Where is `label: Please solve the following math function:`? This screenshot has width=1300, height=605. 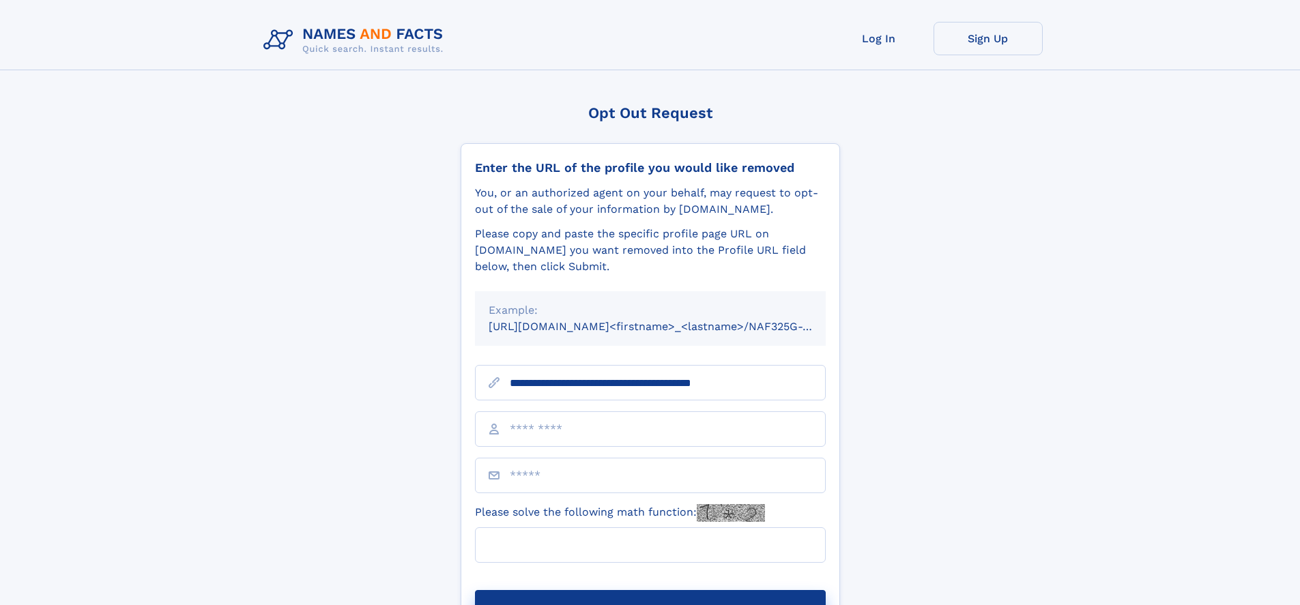
label: Please solve the following math function: is located at coordinates (620, 513).